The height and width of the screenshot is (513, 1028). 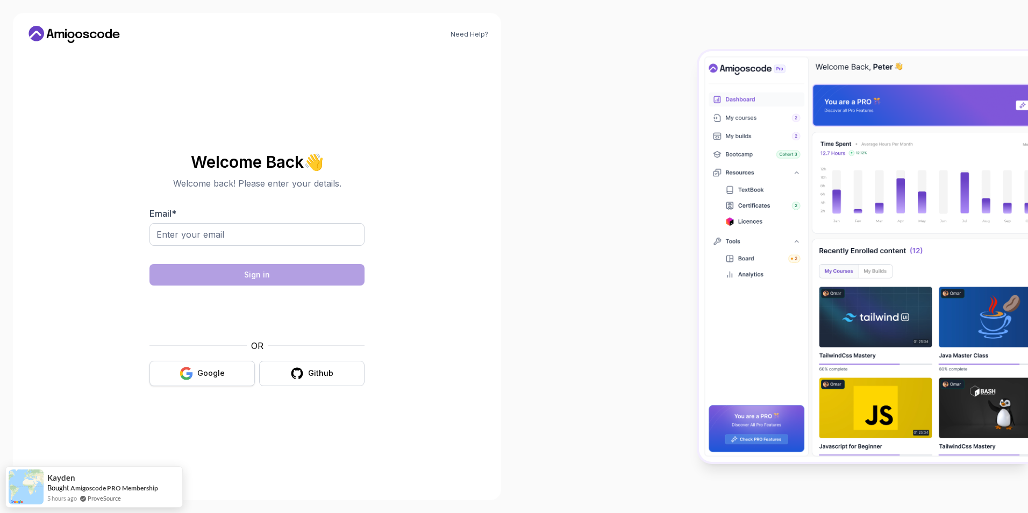 What do you see at coordinates (58, 488) in the screenshot?
I see `span: Bought` at bounding box center [58, 488].